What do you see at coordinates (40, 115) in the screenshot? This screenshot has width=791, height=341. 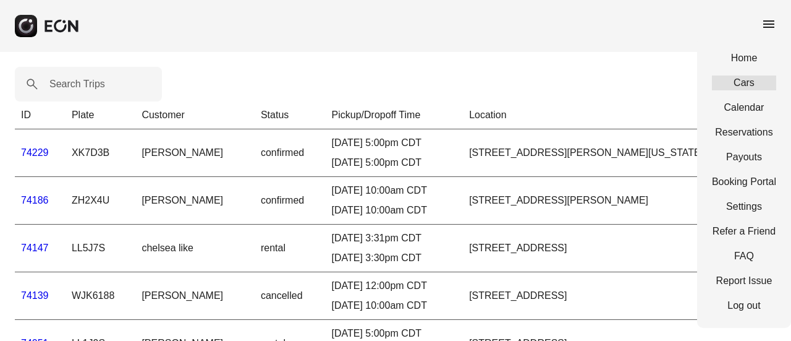 I see `th: ID` at bounding box center [40, 115].